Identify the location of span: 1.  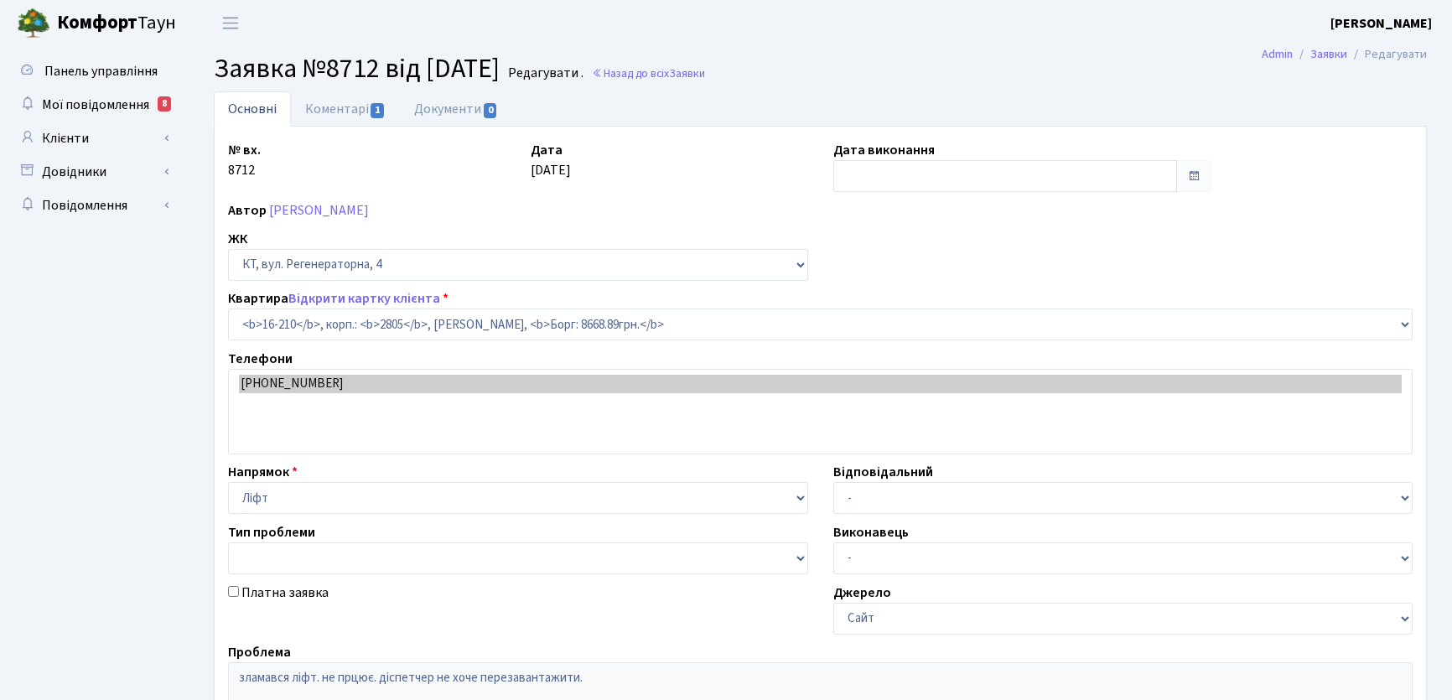
(377, 111).